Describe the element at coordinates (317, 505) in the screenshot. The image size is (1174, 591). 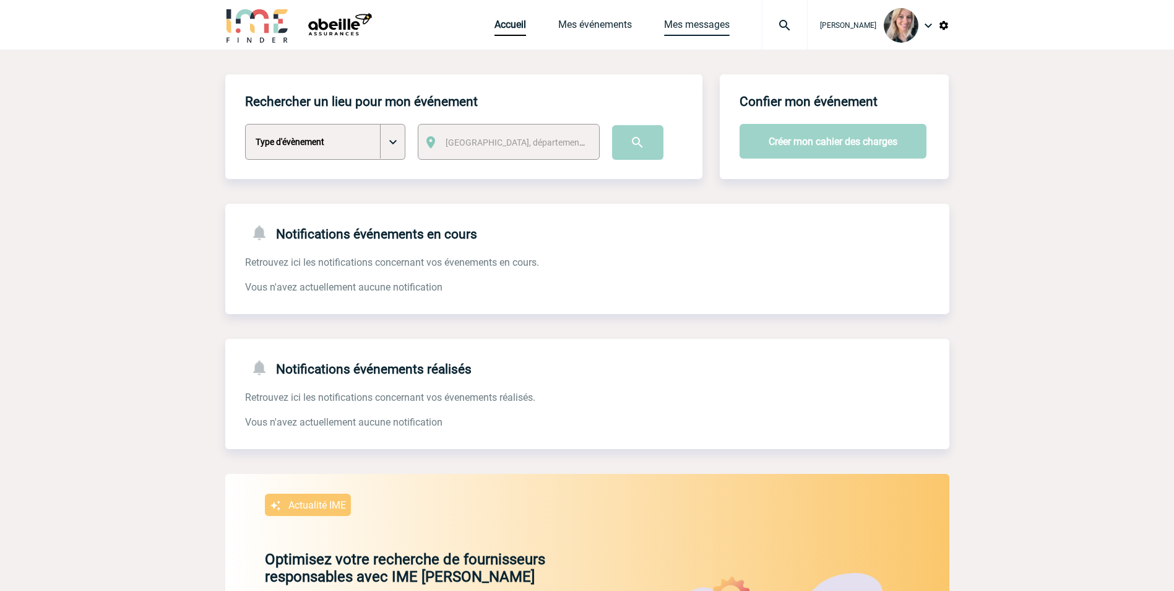
I see `p: Actualité IME` at that location.